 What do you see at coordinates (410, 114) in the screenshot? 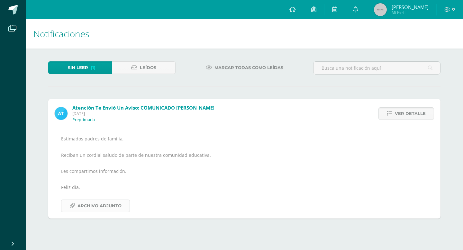
I see `span: Ver detalle` at bounding box center [410, 114].